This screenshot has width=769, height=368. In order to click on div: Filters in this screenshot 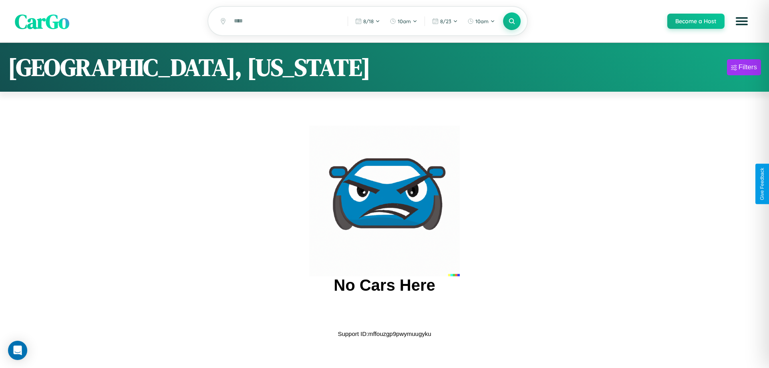, I will do `click(748, 67)`.